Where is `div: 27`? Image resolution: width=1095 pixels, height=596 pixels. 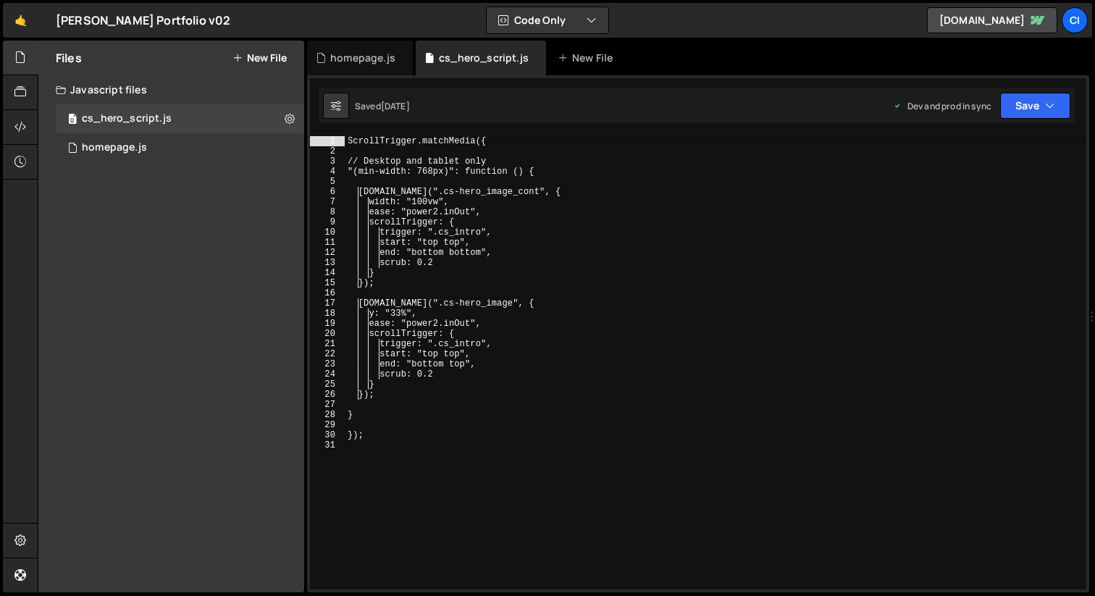 div: 27 is located at coordinates (327, 405).